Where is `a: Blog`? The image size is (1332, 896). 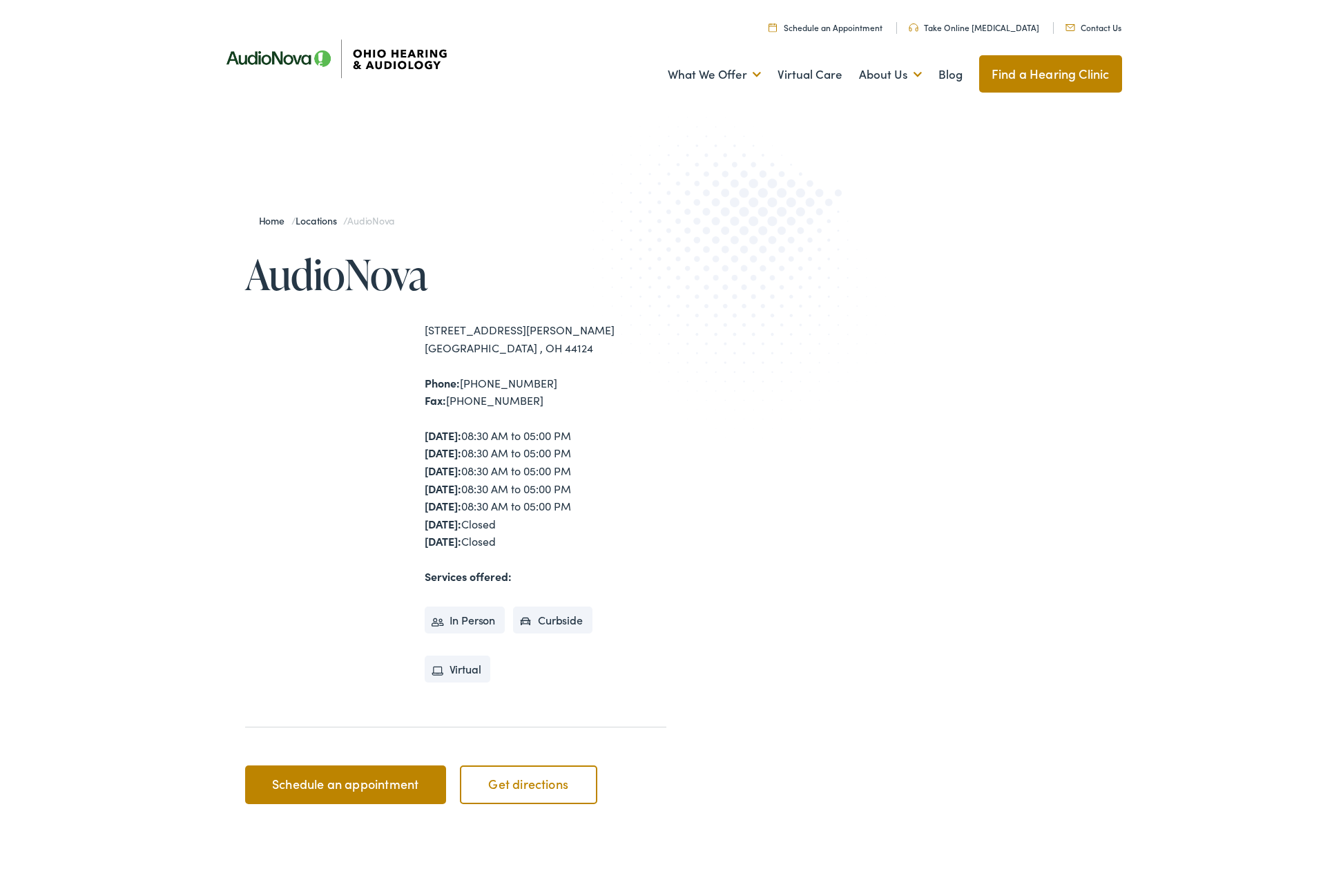
a: Blog is located at coordinates (951, 75).